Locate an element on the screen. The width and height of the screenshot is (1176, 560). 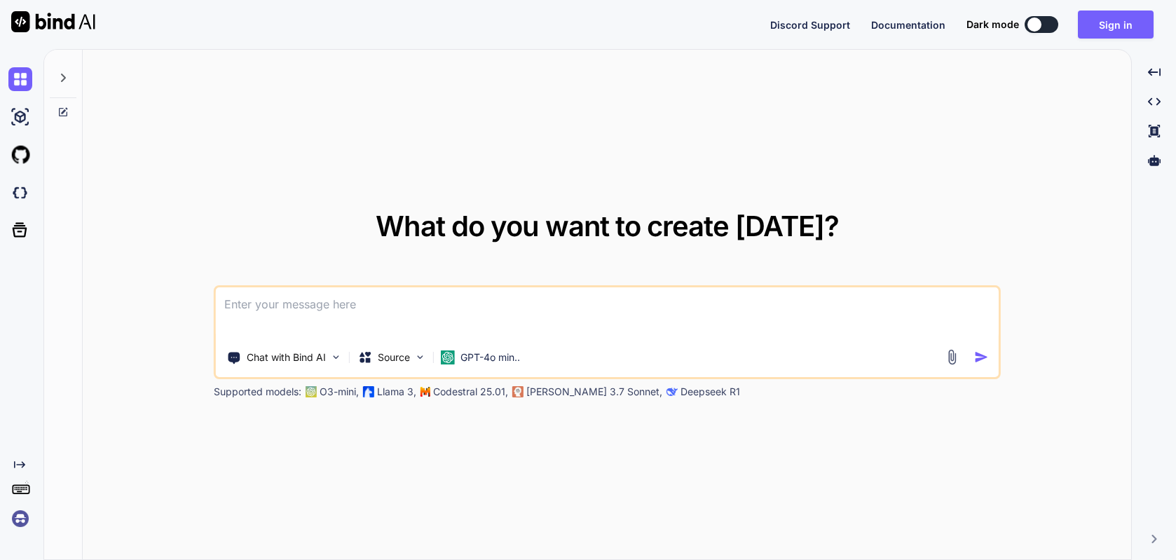
p: Chat with Bind AI is located at coordinates (286, 357).